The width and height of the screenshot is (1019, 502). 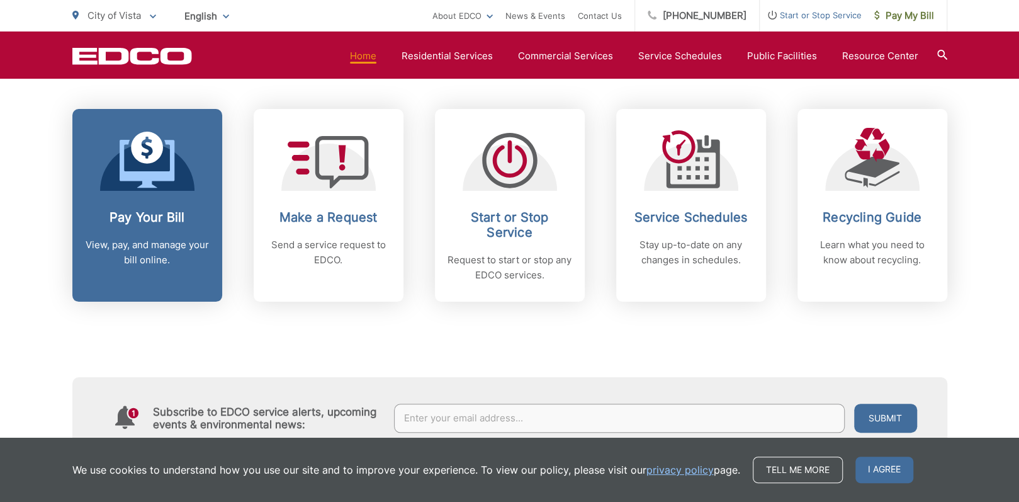 What do you see at coordinates (267, 418) in the screenshot?
I see `h4: Subscribe to EDCO service alerts, upcoming events & environmental news:` at bounding box center [267, 418].